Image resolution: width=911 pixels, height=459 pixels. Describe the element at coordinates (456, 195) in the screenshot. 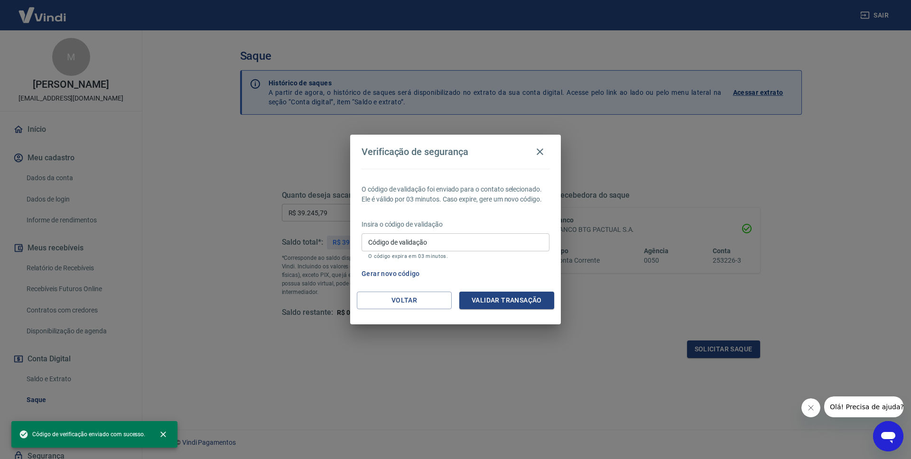

I see `p: O código de validação foi enviado para o contato selecionado. Ele é válido por 03 minutos. Caso e...` at that location.